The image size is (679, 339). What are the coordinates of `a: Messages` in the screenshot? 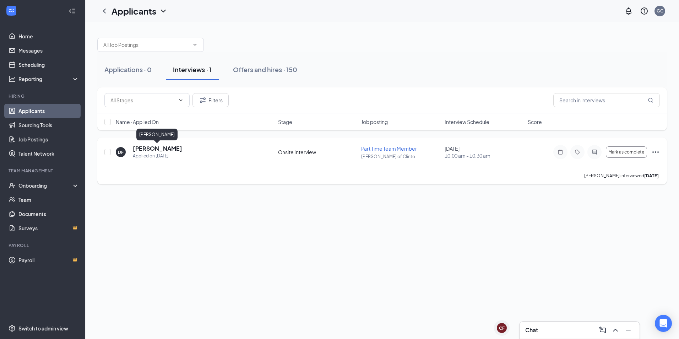 It's located at (49, 50).